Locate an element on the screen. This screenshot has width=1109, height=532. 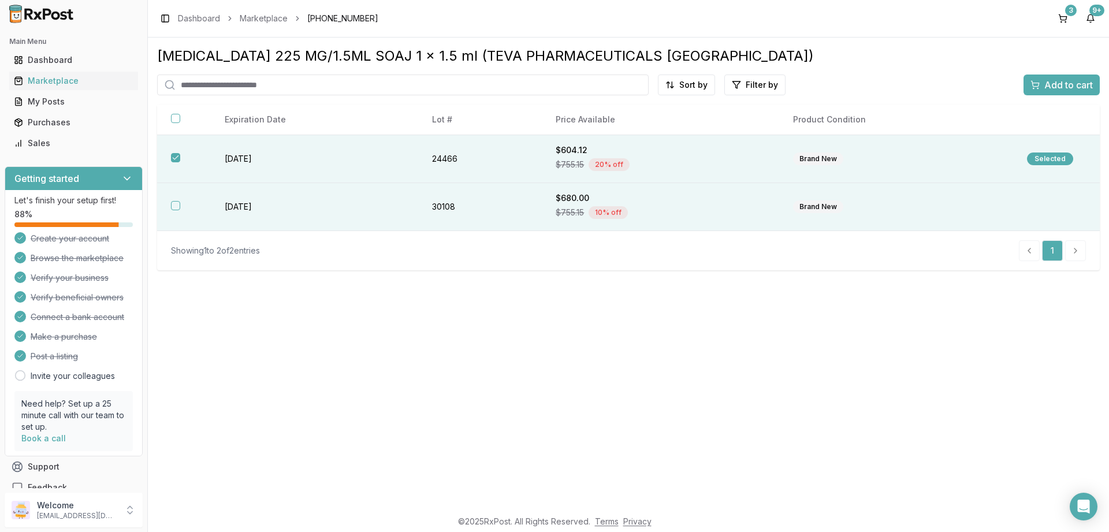
span: Post a listing is located at coordinates (54, 356).